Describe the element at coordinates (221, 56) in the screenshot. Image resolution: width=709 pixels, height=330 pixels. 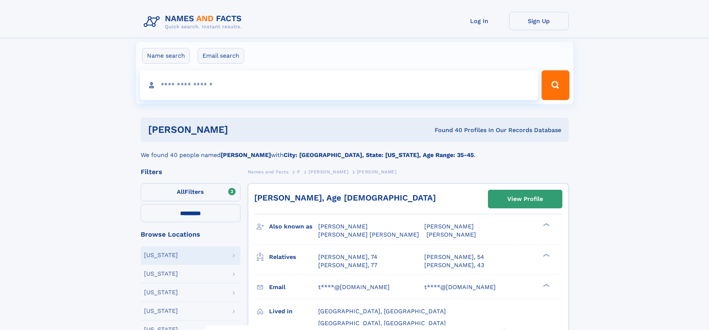
I see `label: Email search` at that location.